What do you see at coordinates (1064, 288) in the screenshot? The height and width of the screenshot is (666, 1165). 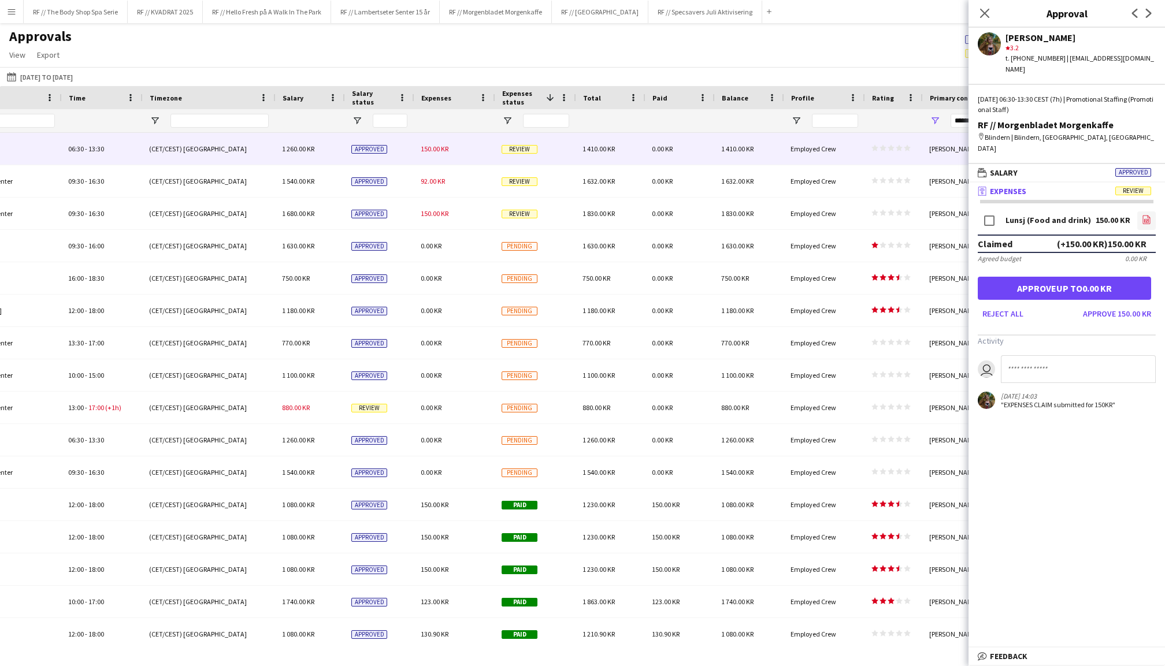 I see `button: Approveup to0.00 KR` at bounding box center [1064, 288].